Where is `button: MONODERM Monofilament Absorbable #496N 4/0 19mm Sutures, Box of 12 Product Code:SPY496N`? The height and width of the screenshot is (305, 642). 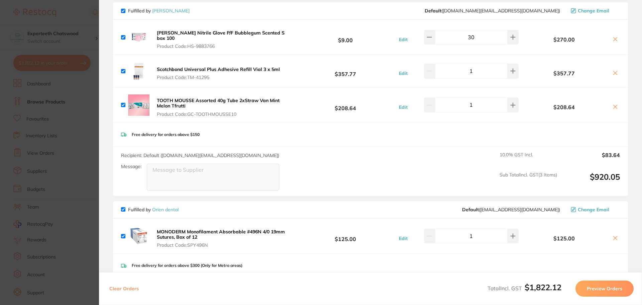 button: MONODERM Monofilament Absorbable #496N 4/0 19mm Sutures, Box of 12 Product Code:SPY496N is located at coordinates (225, 238).